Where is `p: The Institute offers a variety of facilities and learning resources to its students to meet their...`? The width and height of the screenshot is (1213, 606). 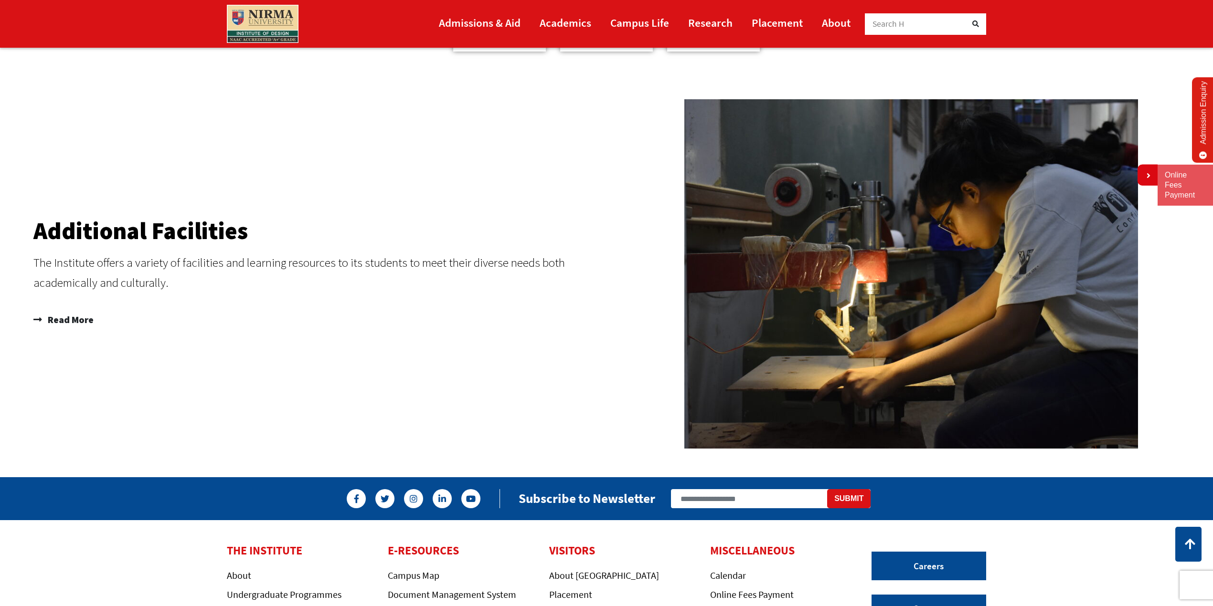 p: The Institute offers a variety of facilities and learning resources to its students to meet their... is located at coordinates (318, 273).